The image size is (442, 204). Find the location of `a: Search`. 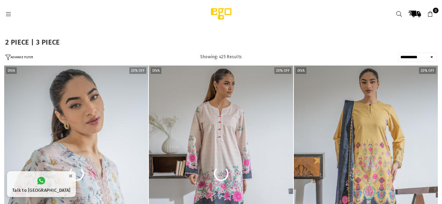

a: Search is located at coordinates (399, 14).